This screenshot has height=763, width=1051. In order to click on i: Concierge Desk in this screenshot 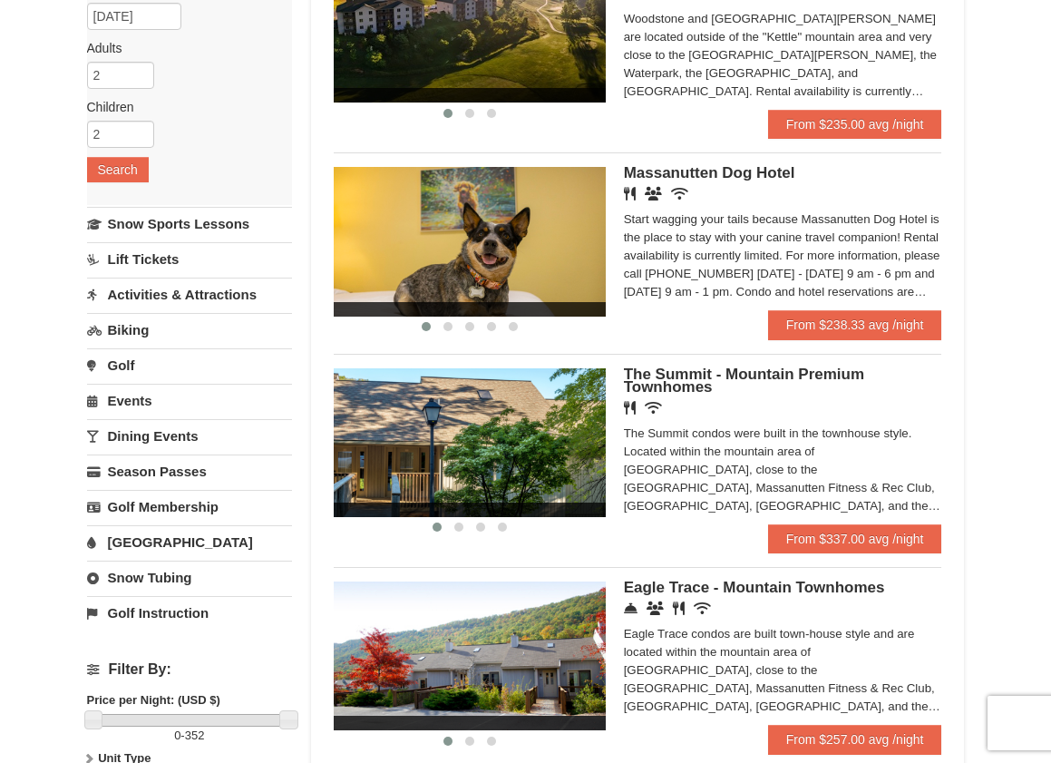, I will do `click(630, 608)`.